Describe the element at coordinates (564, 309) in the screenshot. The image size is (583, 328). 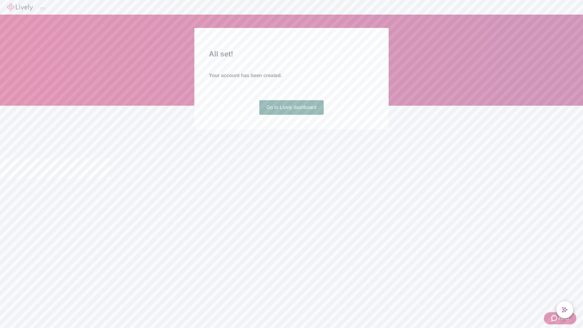
I see `button: chat` at that location.